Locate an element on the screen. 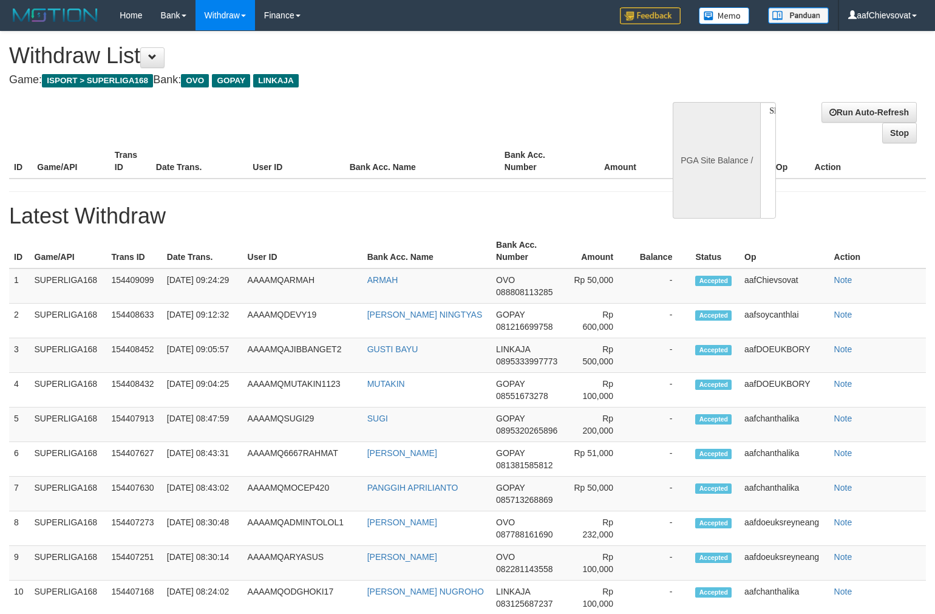 The image size is (935, 614). td: 154408432 is located at coordinates (134, 390).